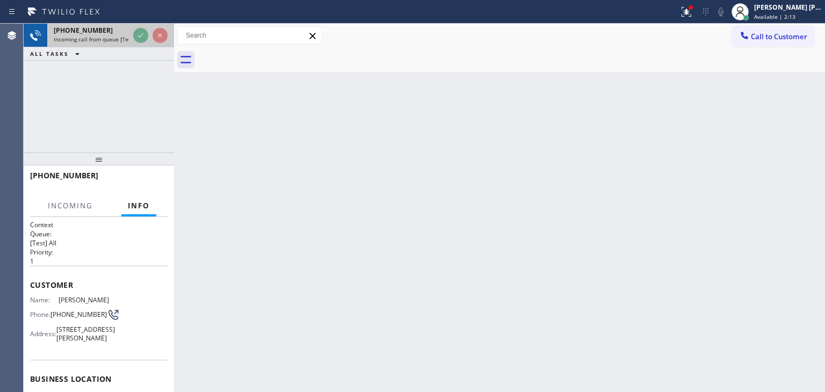  What do you see at coordinates (779, 37) in the screenshot?
I see `span: Call to Customer` at bounding box center [779, 37].